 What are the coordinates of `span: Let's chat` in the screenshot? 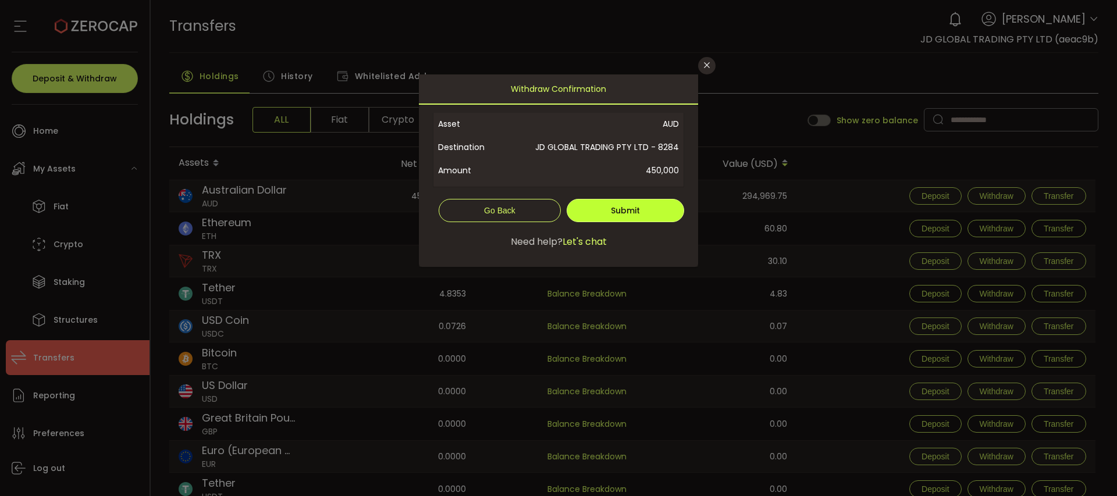 It's located at (585, 242).